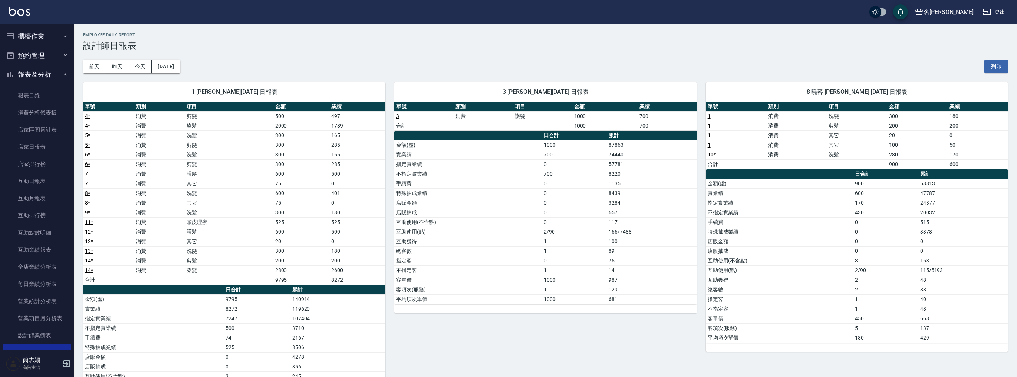  Describe the element at coordinates (780, 222) in the screenshot. I see `td: 手續費` at that location.